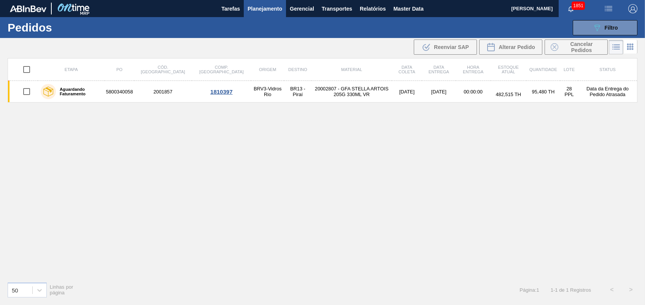 Image resolution: width=645 pixels, height=305 pixels. What do you see at coordinates (473, 70) in the screenshot?
I see `span: Hora Entrega` at bounding box center [473, 70].